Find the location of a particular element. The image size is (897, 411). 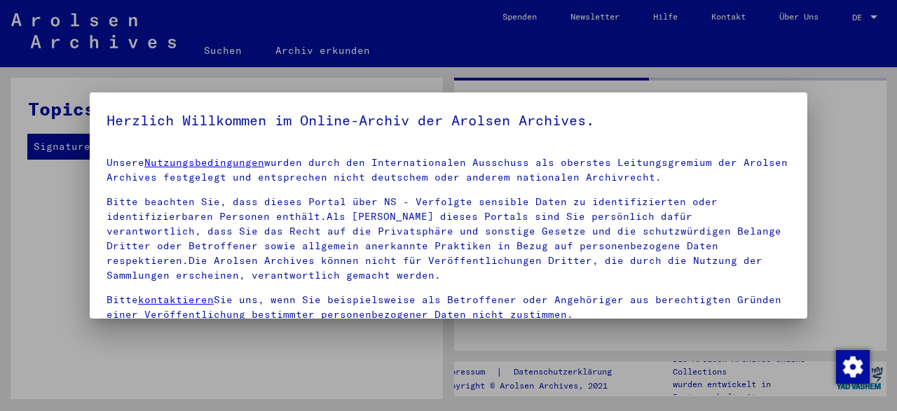

p: Bitte Sie uns, wenn Sie beispielsweise als Betroffener oder Angehöriger aus berechtigten Gründen ... is located at coordinates (448, 308).